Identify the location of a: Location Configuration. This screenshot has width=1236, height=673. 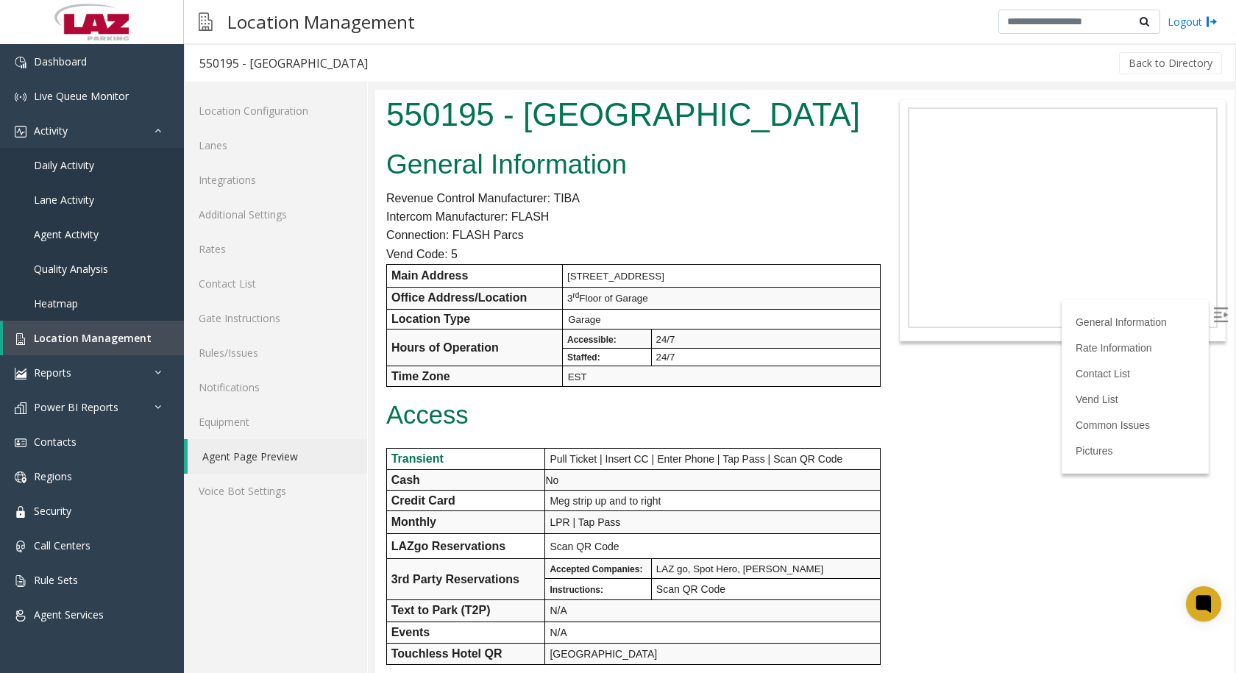
(275, 110).